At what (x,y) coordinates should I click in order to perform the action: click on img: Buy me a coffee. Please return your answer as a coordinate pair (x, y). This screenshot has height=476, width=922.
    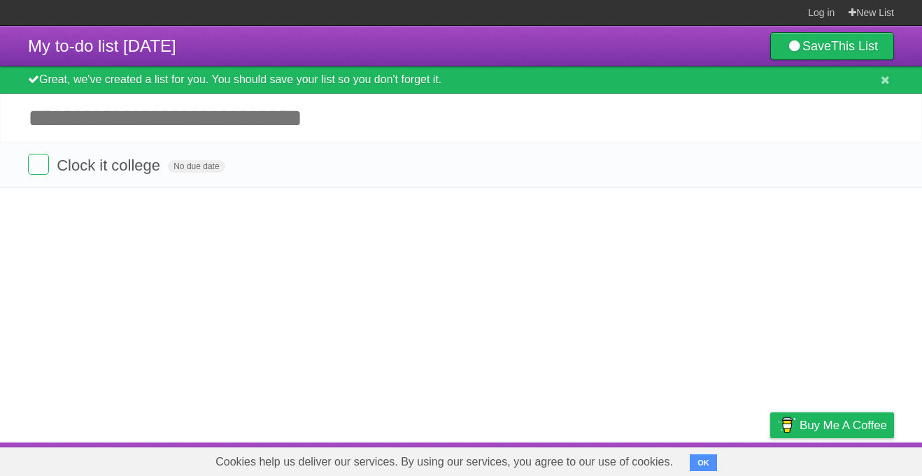
    Looking at the image, I should click on (786, 425).